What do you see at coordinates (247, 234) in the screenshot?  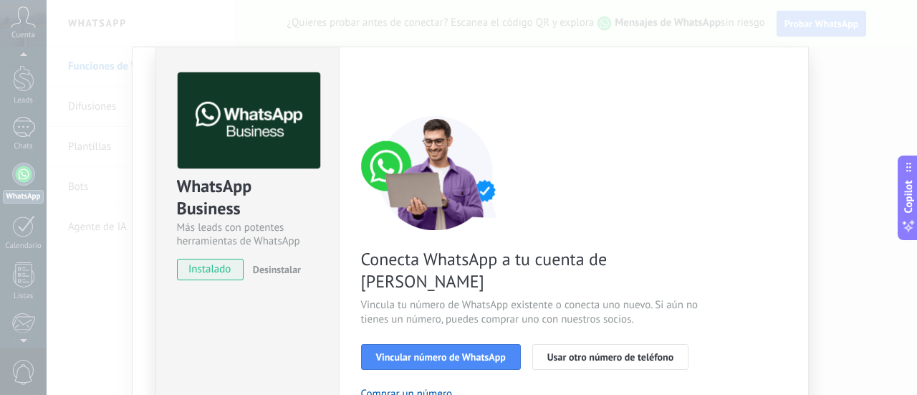 I see `div: Más leads con potentes herramientas de WhatsApp` at bounding box center [247, 234].